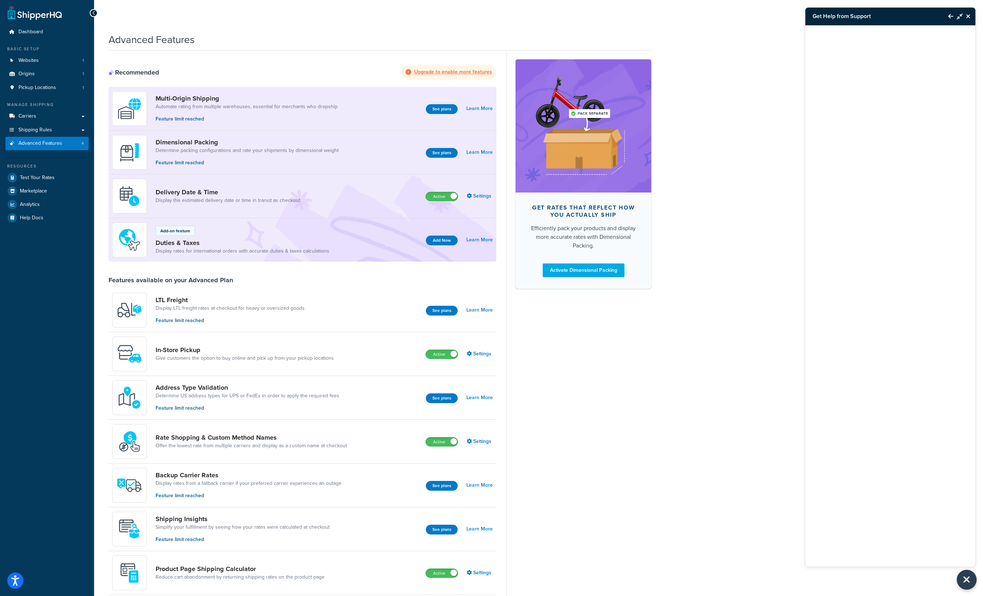 The image size is (983, 596). What do you see at coordinates (27, 116) in the screenshot?
I see `span: Carriers` at bounding box center [27, 116].